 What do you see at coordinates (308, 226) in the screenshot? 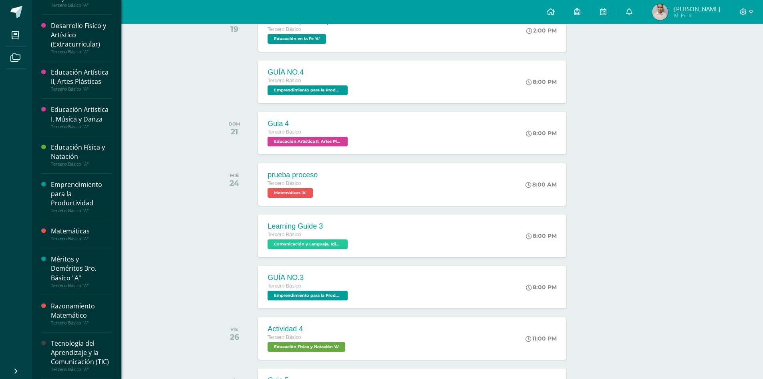
I see `div: Learning Guide 3` at bounding box center [308, 226].